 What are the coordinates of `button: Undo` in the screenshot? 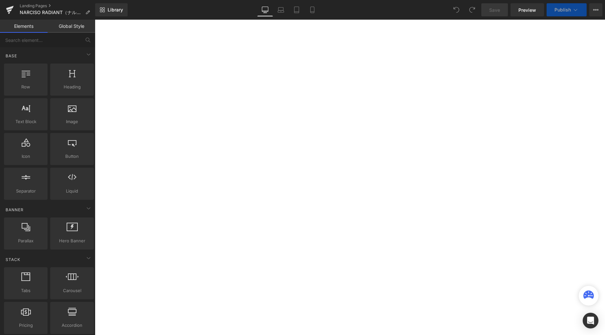 It's located at (456, 10).